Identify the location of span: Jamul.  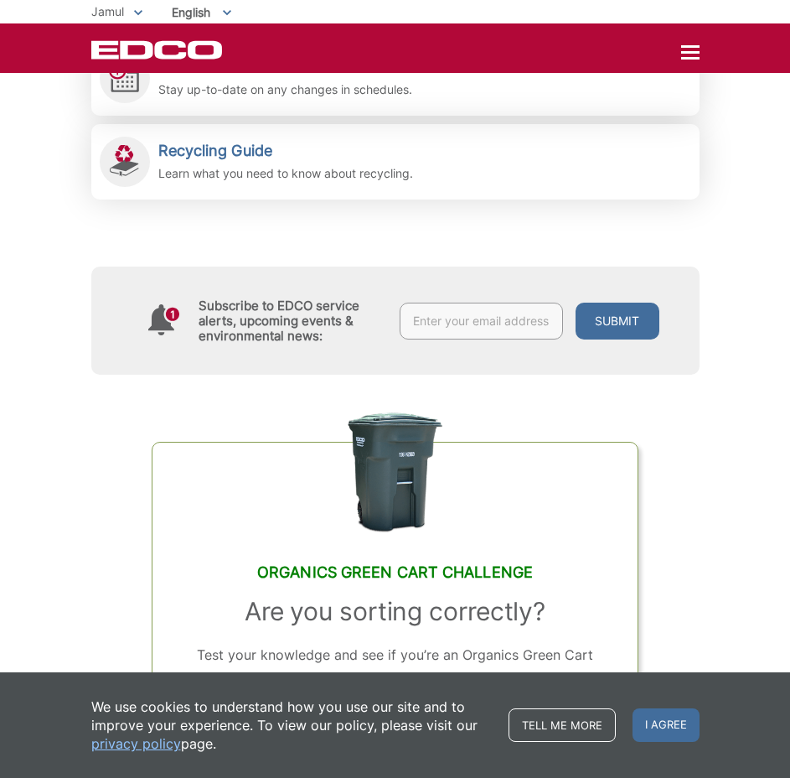
(107, 11).